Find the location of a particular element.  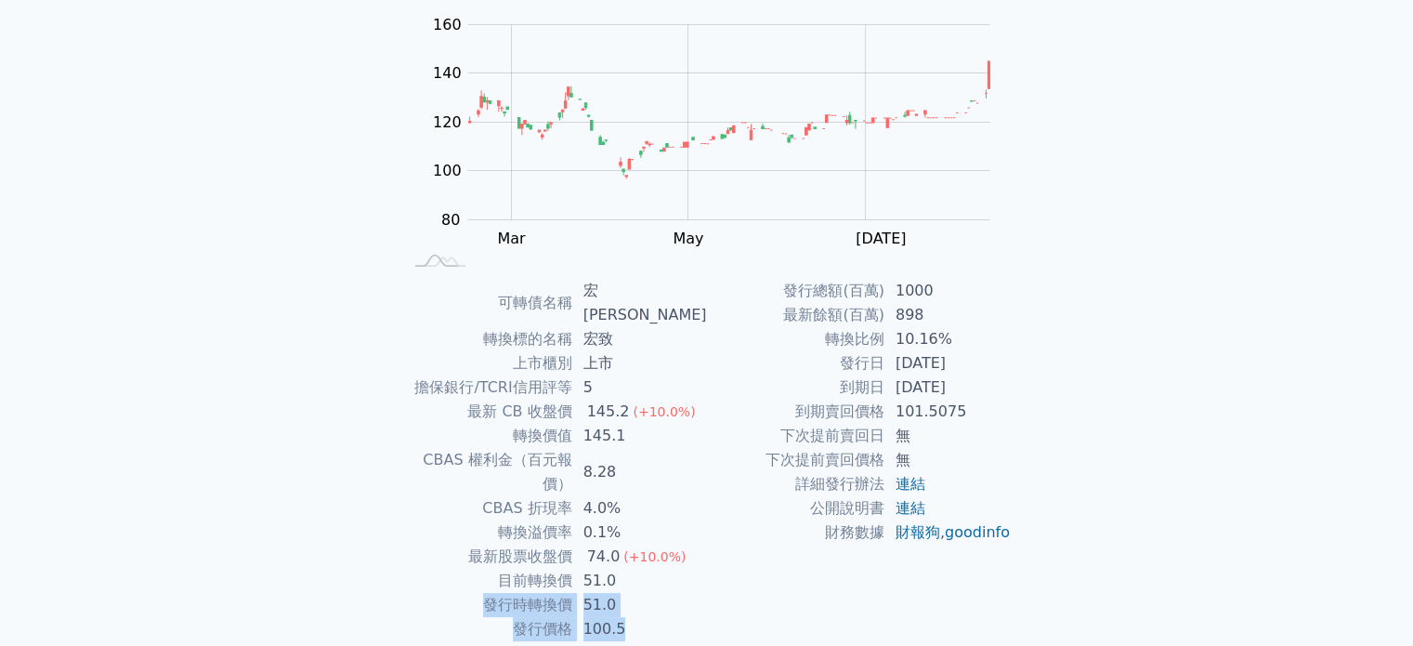

td: 100.5 is located at coordinates (639, 629).